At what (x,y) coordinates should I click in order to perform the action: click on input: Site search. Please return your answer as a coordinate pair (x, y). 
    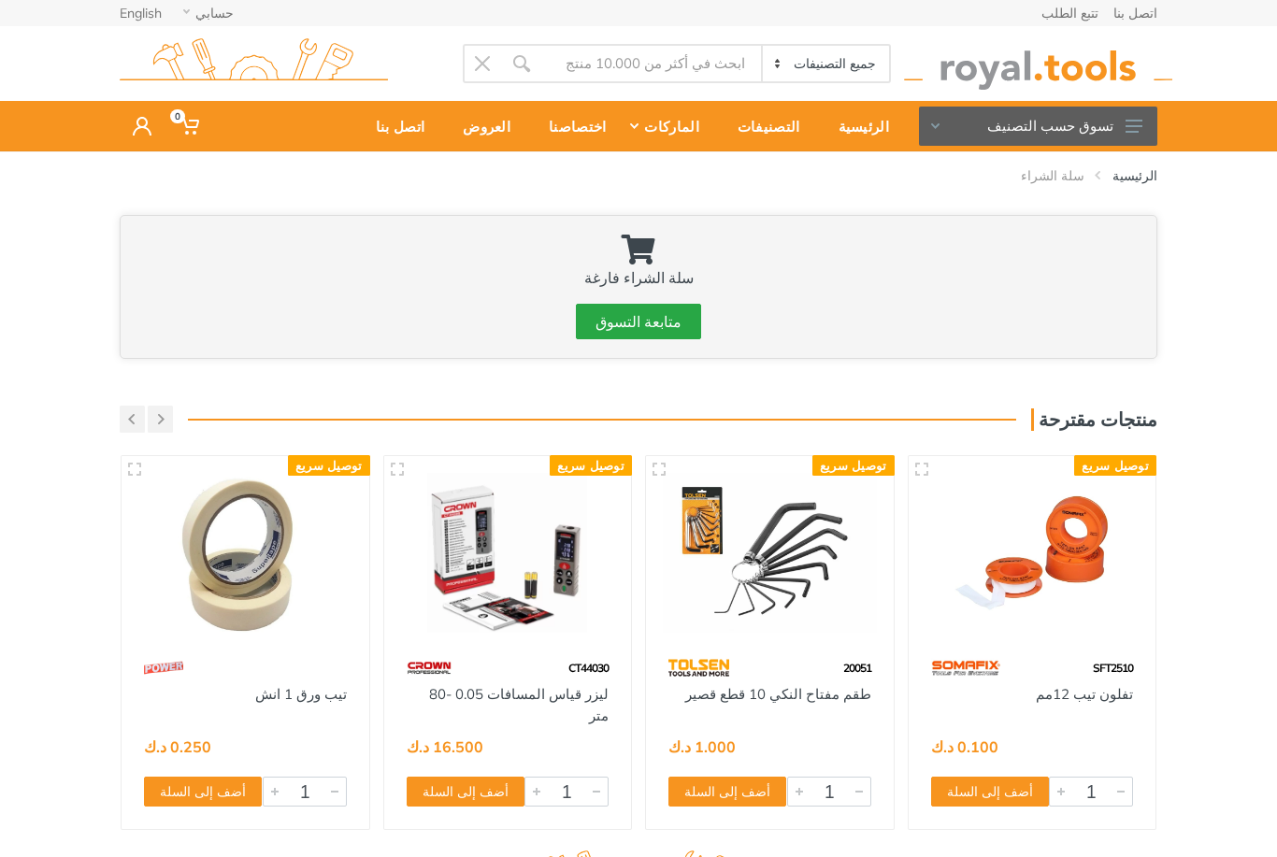
    Looking at the image, I should click on (651, 64).